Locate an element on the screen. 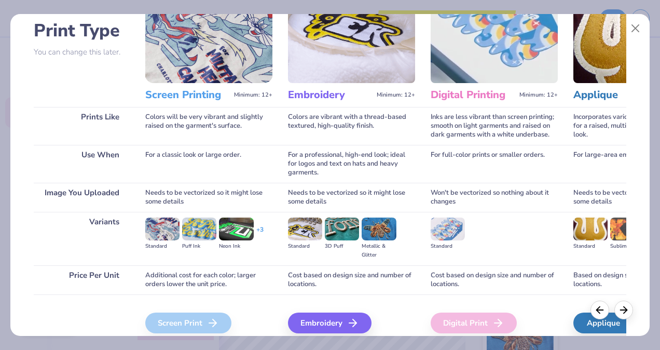 This screenshot has height=350, width=660. div: Image You Uploaded is located at coordinates (81, 197).